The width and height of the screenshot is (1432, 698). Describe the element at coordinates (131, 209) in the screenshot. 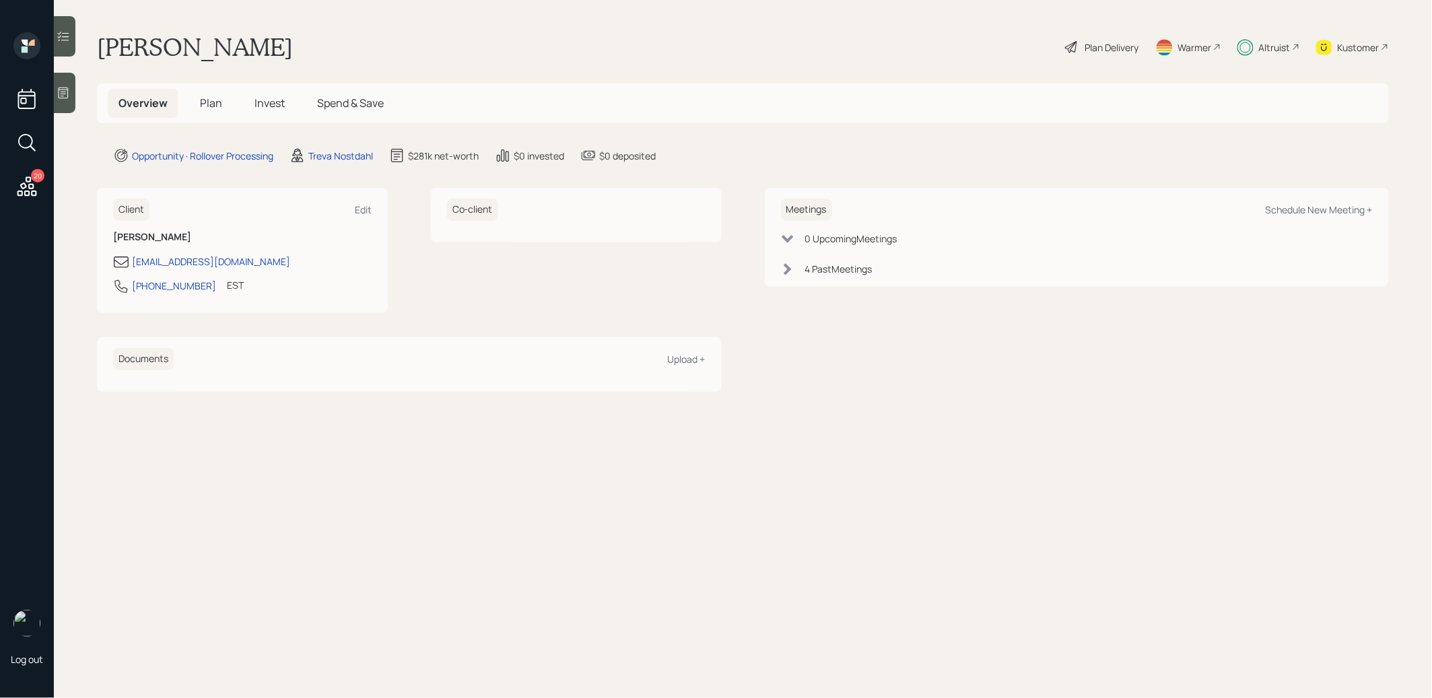

I see `h6: Client` at that location.